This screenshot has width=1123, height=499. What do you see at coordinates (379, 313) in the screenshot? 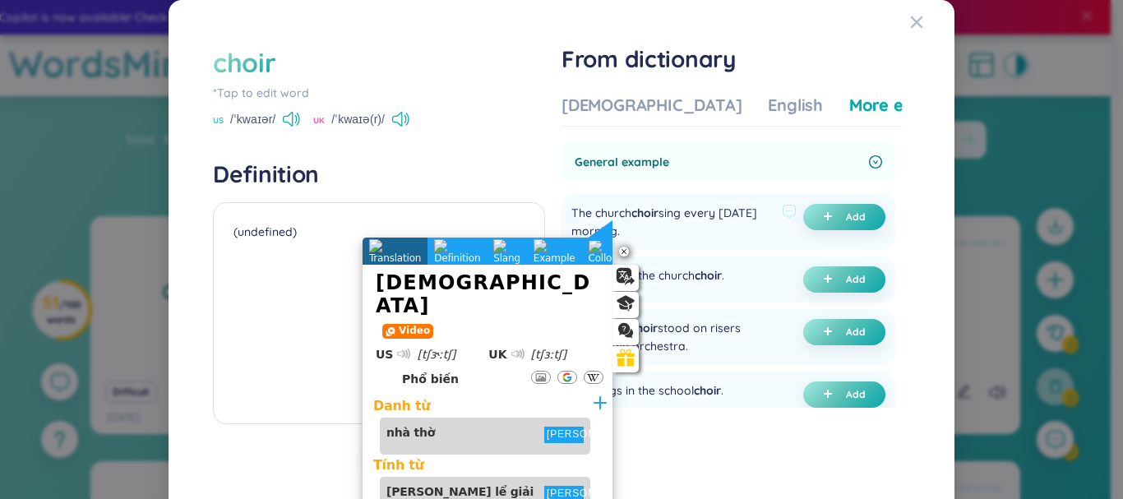
I see `textarea: (undefined)` at bounding box center [379, 313].